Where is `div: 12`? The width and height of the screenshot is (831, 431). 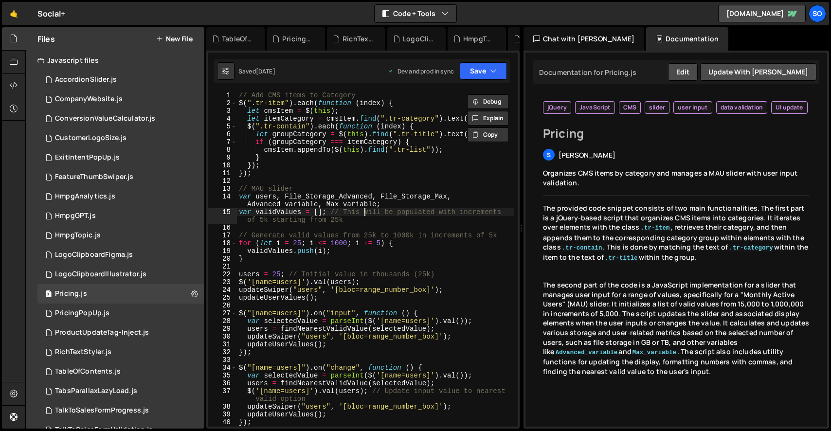 div: 12 is located at coordinates (222, 181).